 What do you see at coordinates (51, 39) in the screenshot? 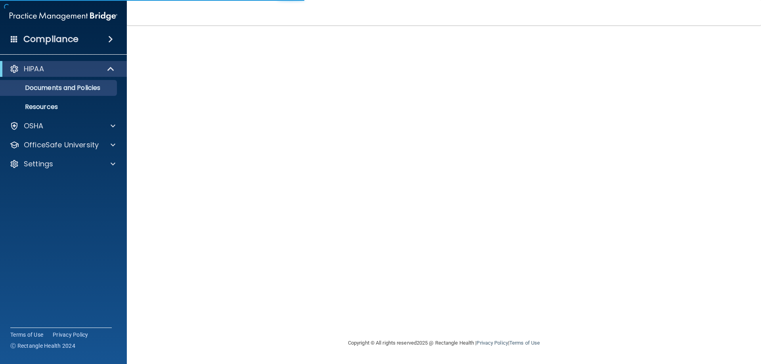
I see `h4: Compliance` at bounding box center [51, 39].